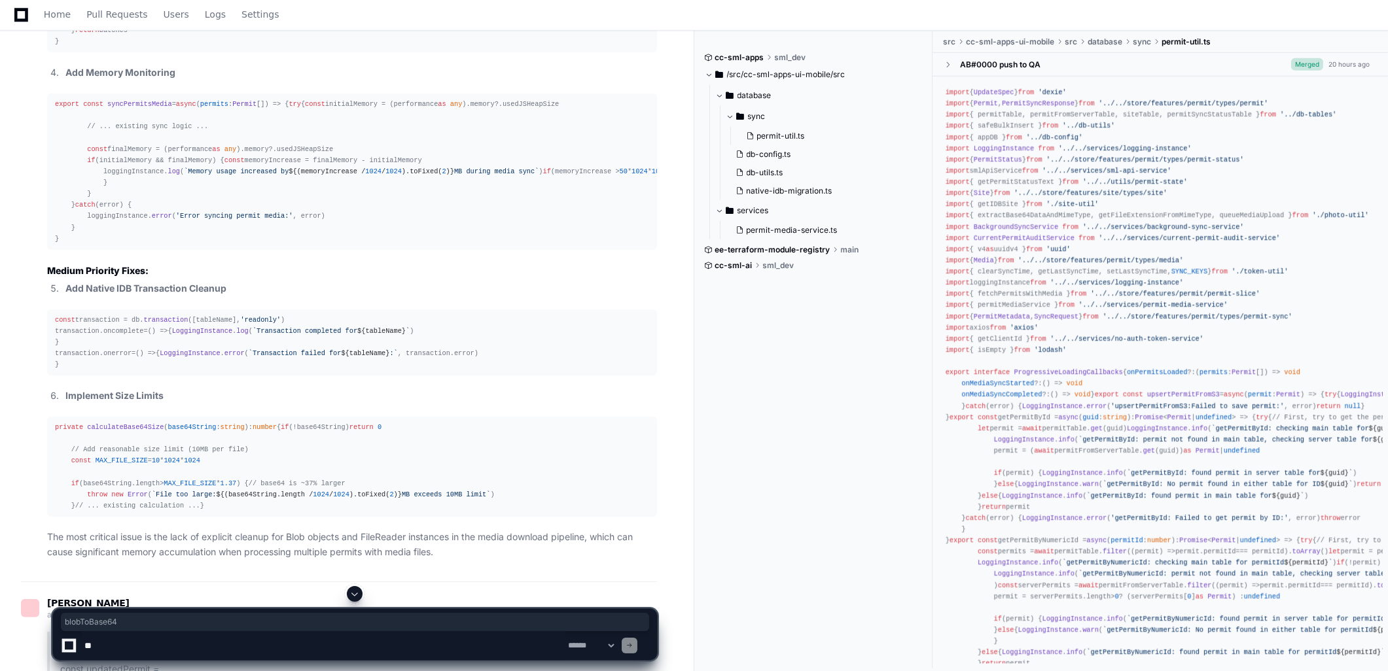 This screenshot has width=1388, height=671. I want to click on button: permit-media-service.ts, so click(822, 230).